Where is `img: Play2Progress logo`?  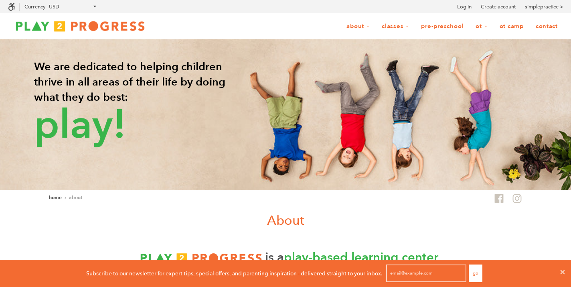 img: Play2Progress logo is located at coordinates (80, 26).